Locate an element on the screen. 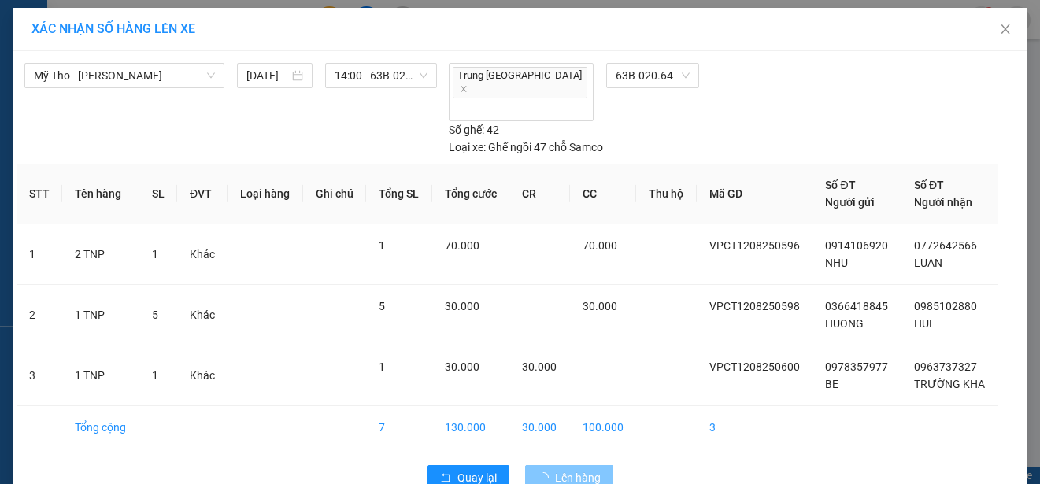 This screenshot has width=1040, height=484. td: 2 is located at coordinates (39, 315).